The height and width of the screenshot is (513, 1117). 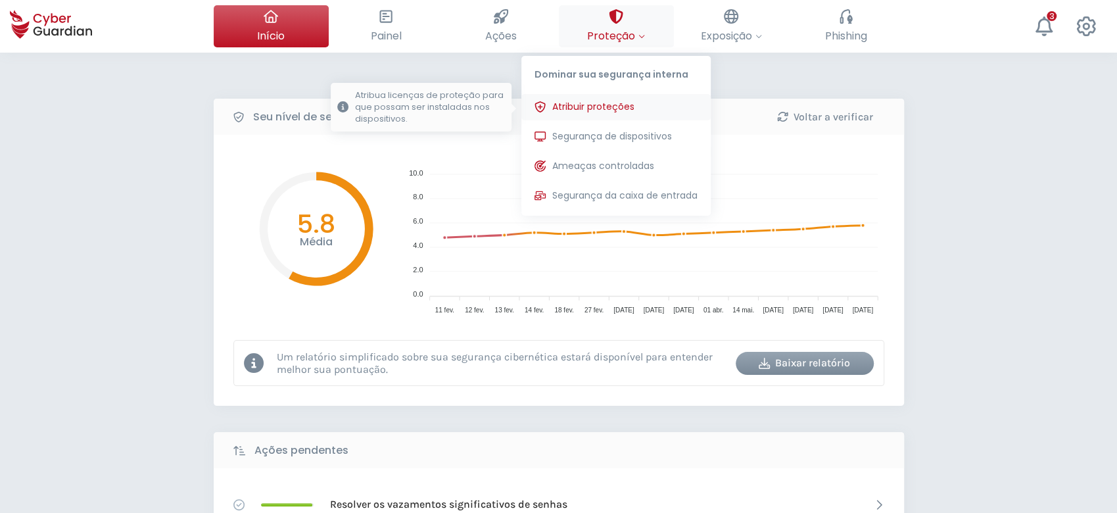 I want to click on span: Segurança de dispositivos, so click(x=612, y=136).